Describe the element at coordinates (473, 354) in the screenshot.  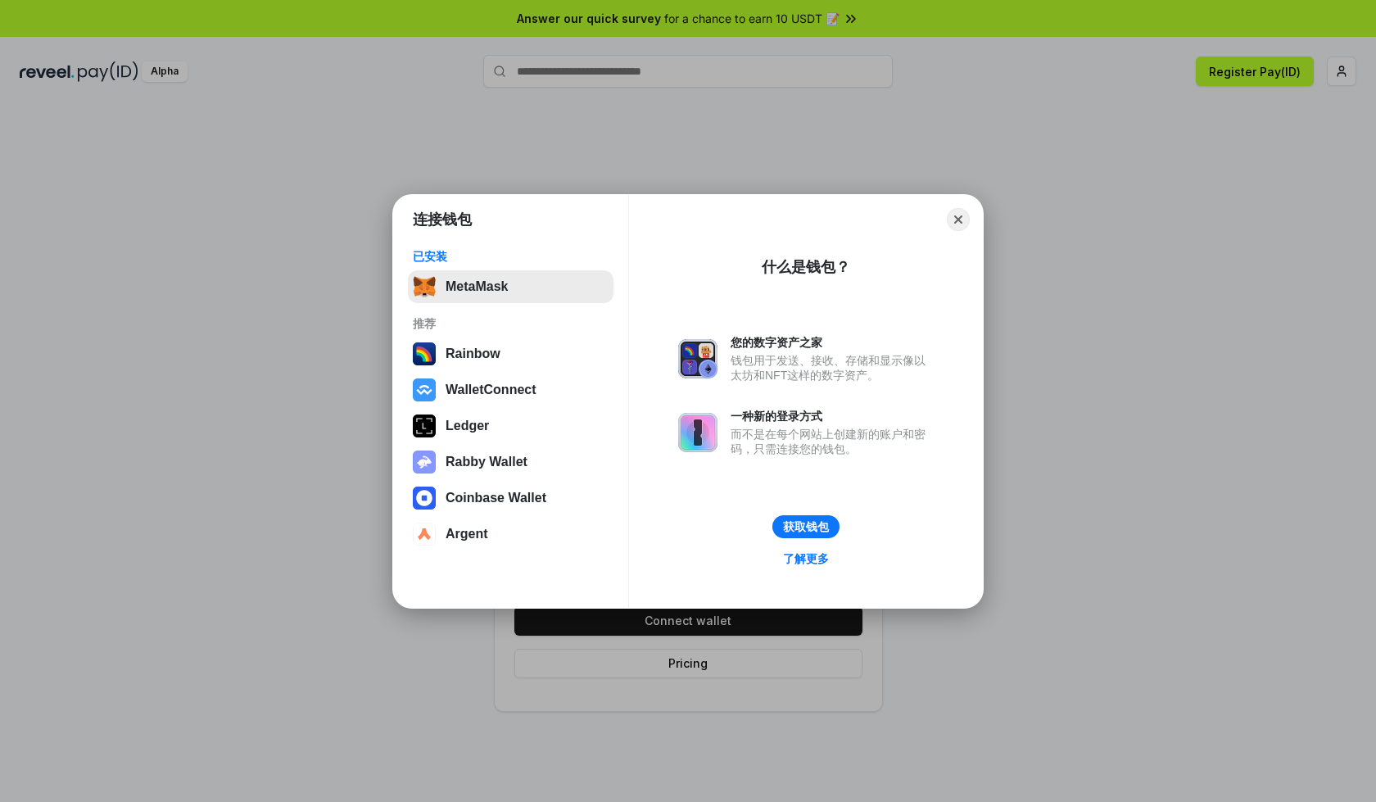
I see `div: Rainbow` at that location.